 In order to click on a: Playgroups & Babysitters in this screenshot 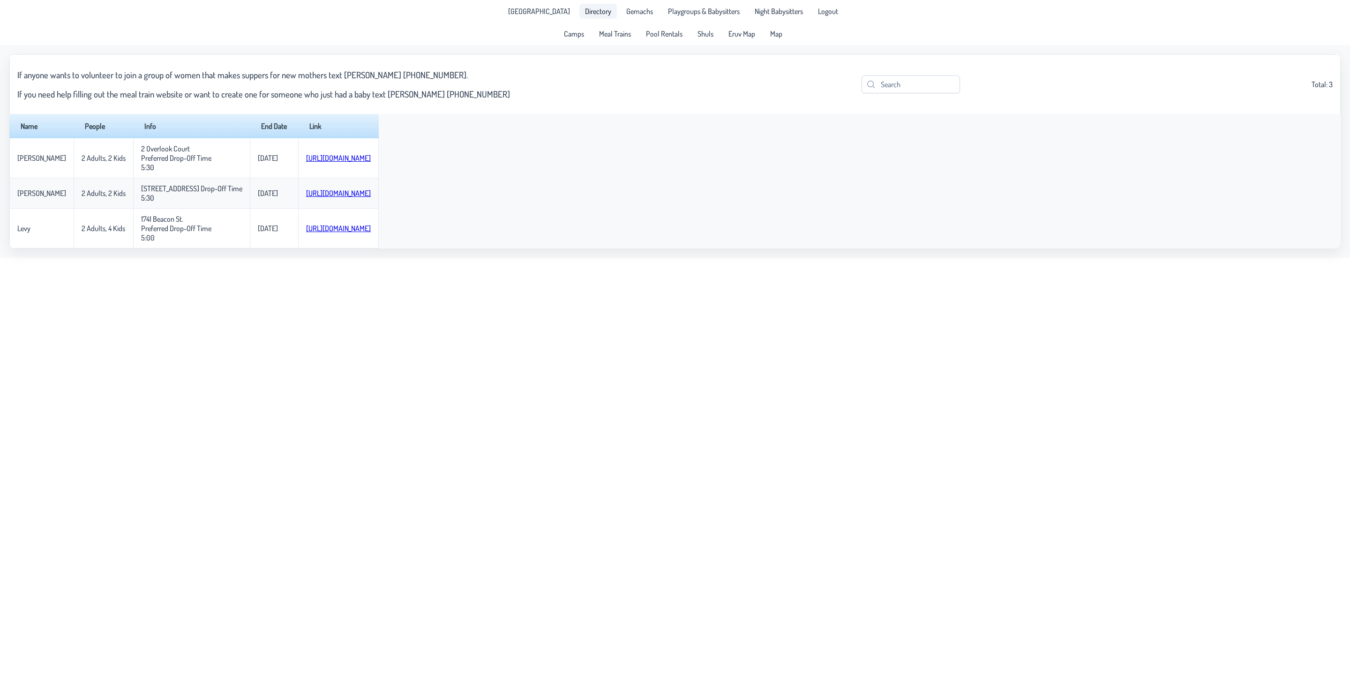, I will do `click(704, 11)`.